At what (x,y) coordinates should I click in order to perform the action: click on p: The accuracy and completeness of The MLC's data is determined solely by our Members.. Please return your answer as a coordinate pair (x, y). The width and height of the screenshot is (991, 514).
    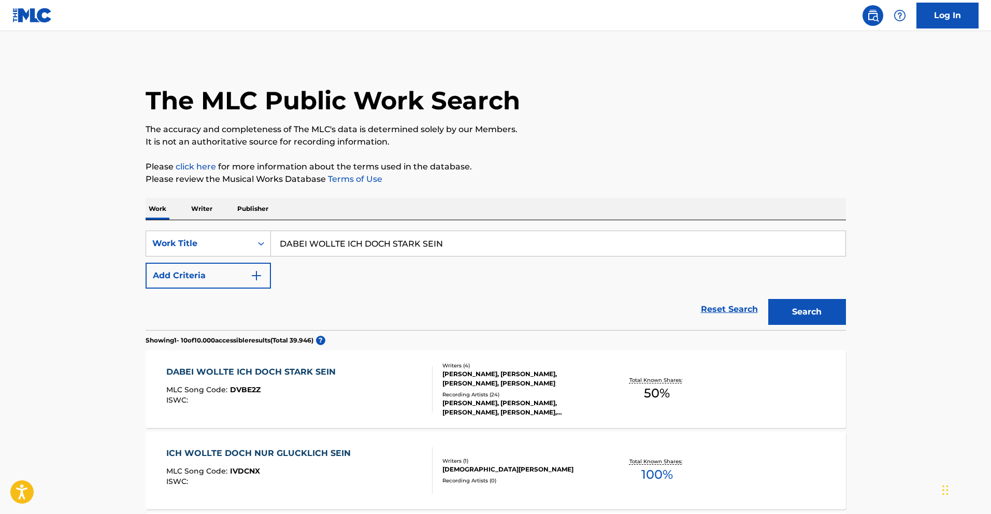
    Looking at the image, I should click on (496, 130).